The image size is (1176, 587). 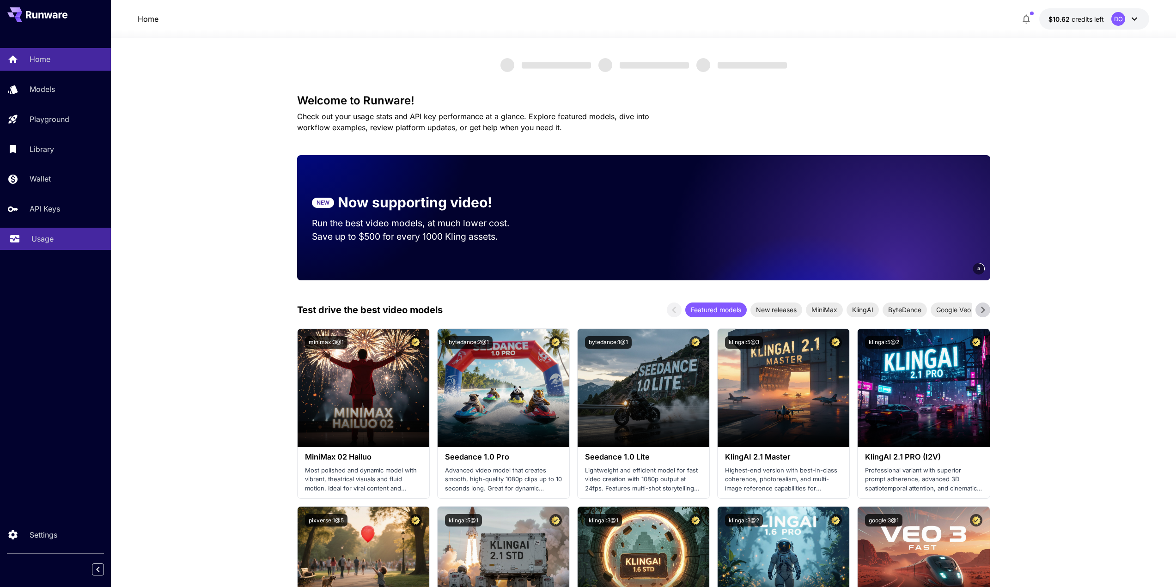 I want to click on button: klingai:3@2, so click(x=744, y=520).